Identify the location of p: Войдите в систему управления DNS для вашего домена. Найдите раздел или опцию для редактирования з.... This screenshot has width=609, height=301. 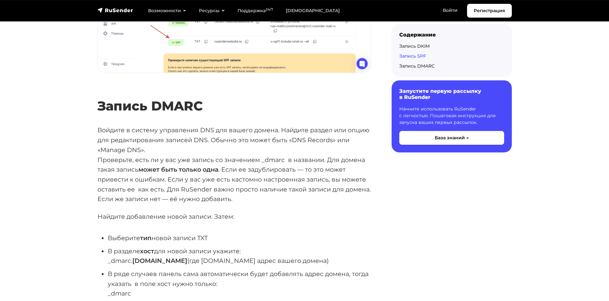
(234, 164).